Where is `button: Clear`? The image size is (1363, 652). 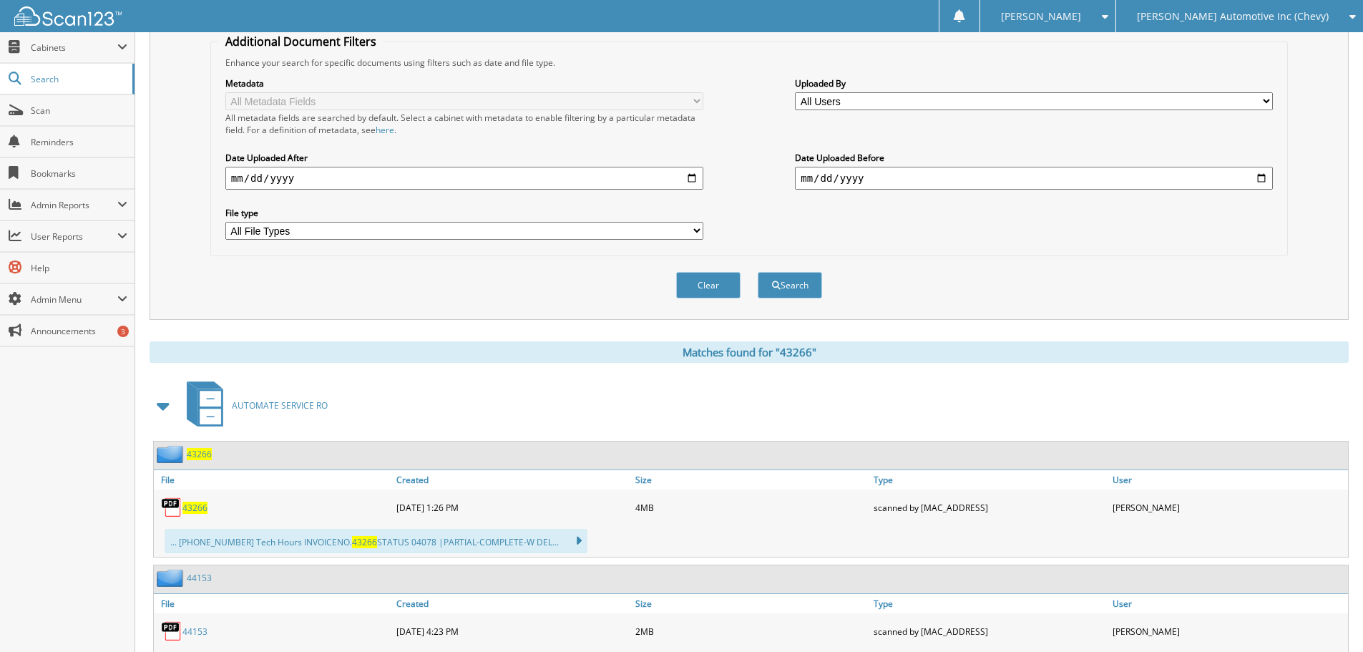
button: Clear is located at coordinates (708, 285).